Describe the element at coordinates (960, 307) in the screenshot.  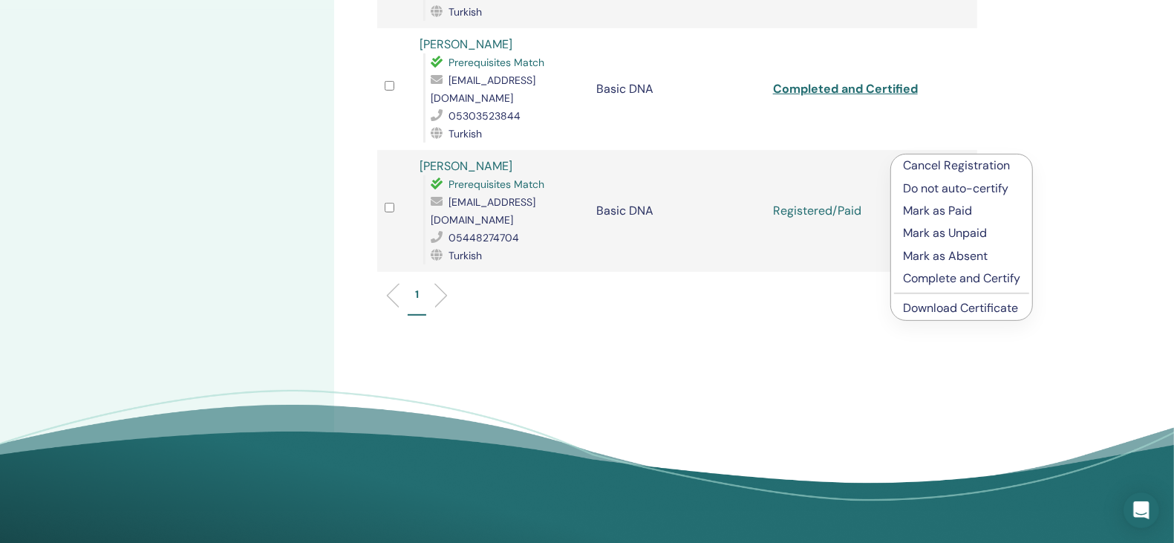
I see `a: Download Certificate` at that location.